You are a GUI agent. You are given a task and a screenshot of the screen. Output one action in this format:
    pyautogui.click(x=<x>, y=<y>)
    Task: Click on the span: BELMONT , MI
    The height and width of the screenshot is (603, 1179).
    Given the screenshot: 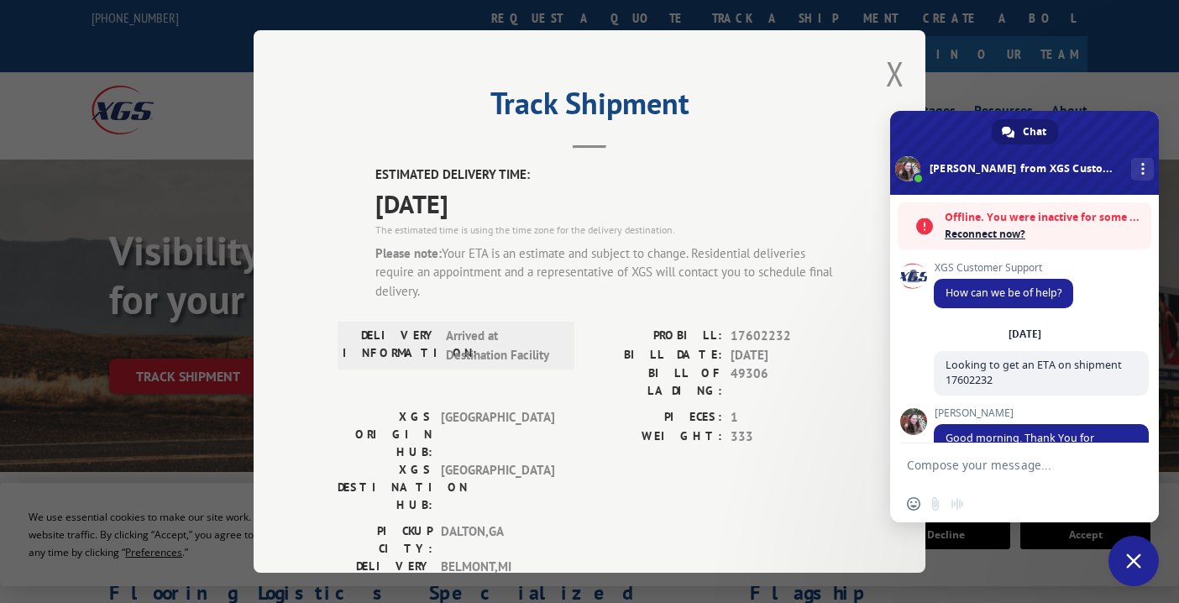 What is the action you would take?
    pyautogui.click(x=497, y=575)
    